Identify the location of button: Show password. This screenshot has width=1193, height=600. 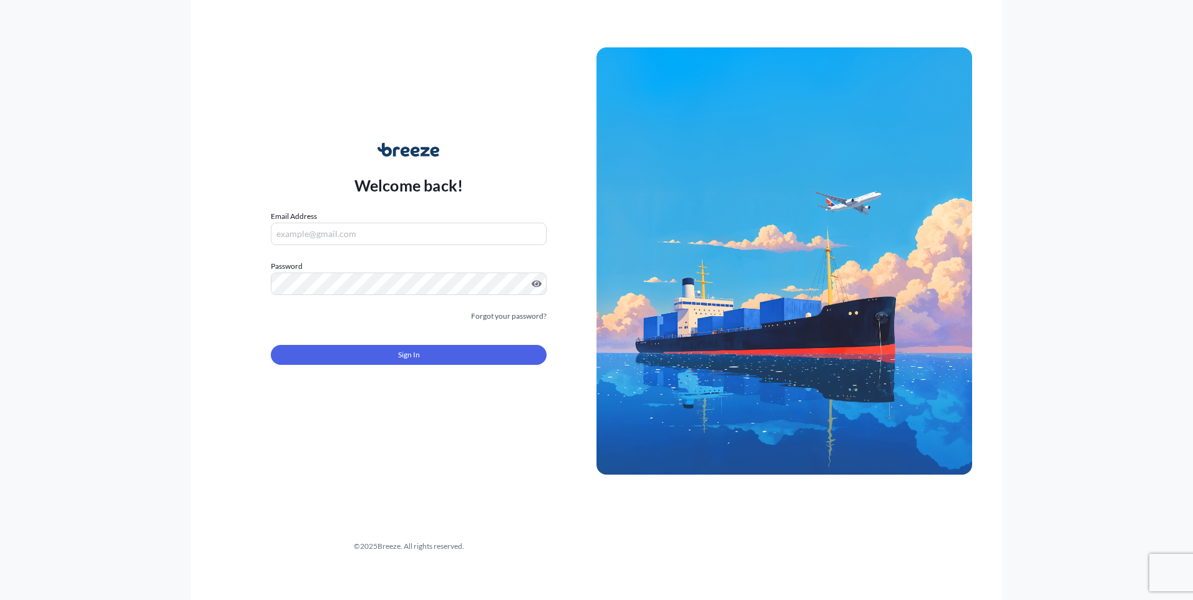
(536, 284).